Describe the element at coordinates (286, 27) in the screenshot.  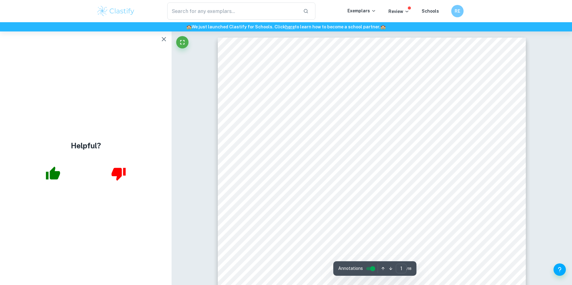
I see `h6: We just launched Clastify for Schools. Click to learn how to become a school partner.` at that location.